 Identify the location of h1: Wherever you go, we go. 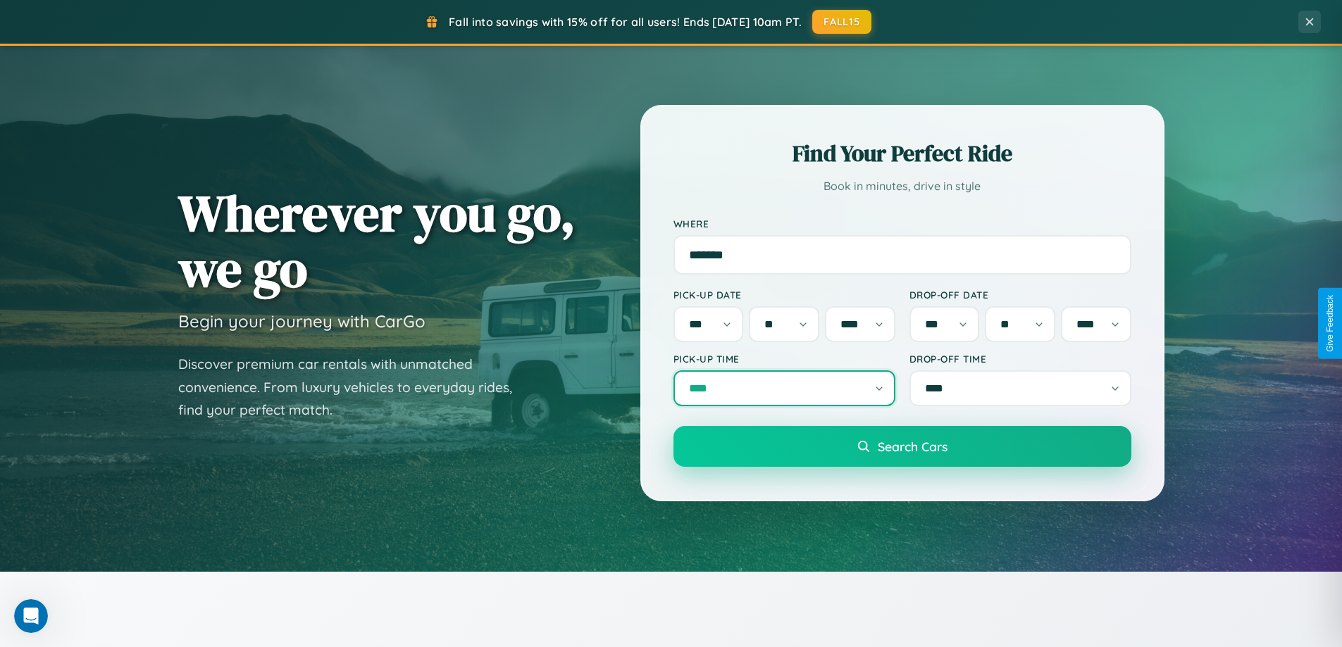
(377, 241).